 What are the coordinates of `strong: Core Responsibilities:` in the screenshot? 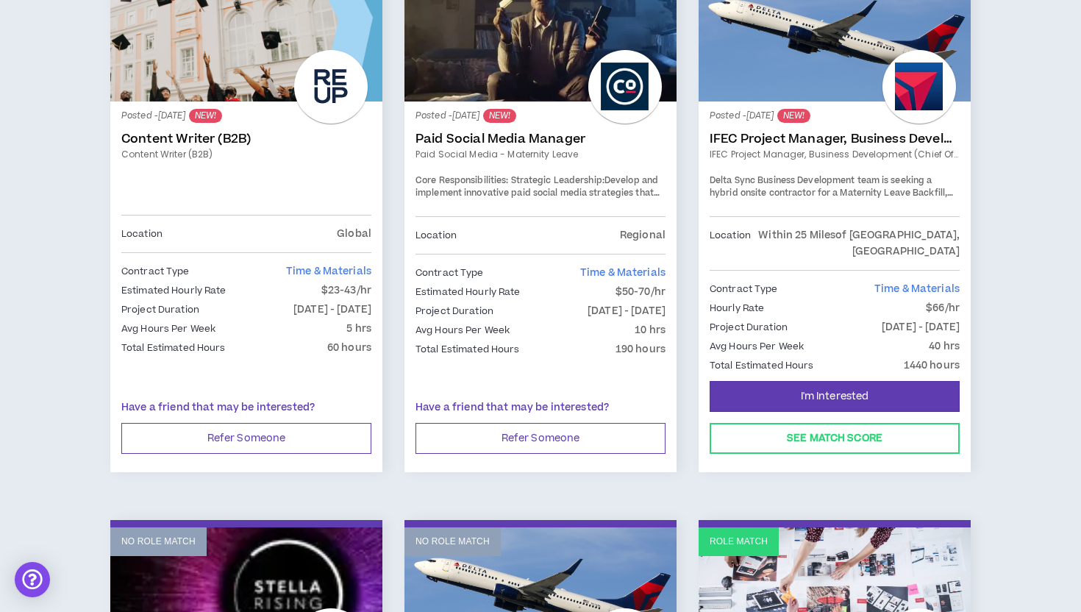 It's located at (462, 180).